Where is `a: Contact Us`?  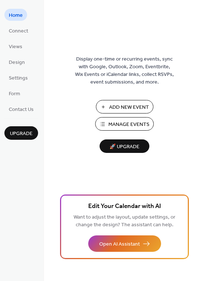 a: Contact Us is located at coordinates (21, 109).